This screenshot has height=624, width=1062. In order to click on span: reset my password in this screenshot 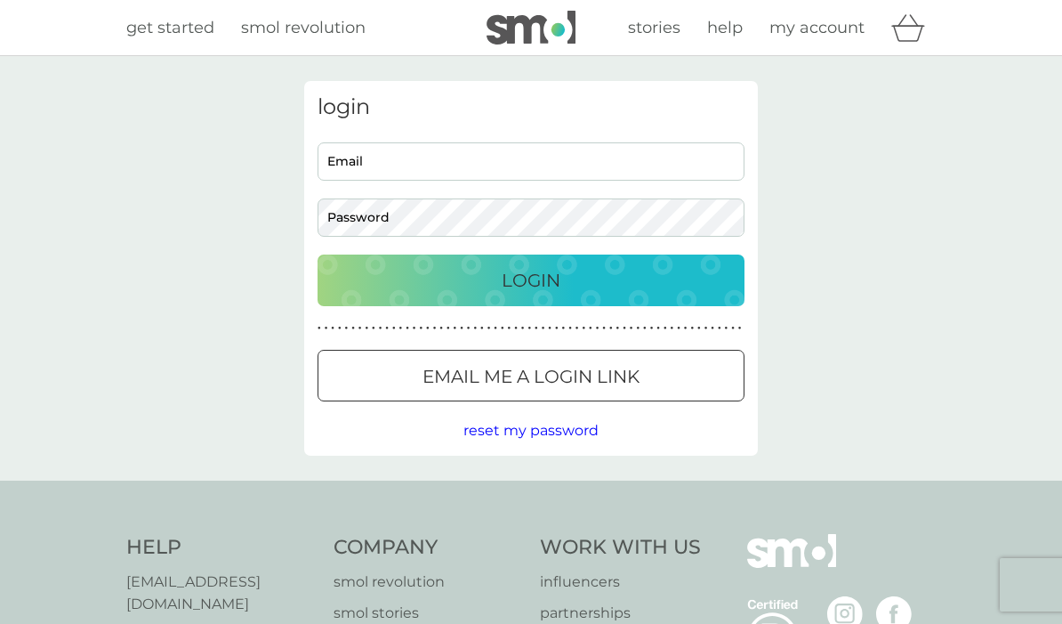, I will do `click(531, 430)`.